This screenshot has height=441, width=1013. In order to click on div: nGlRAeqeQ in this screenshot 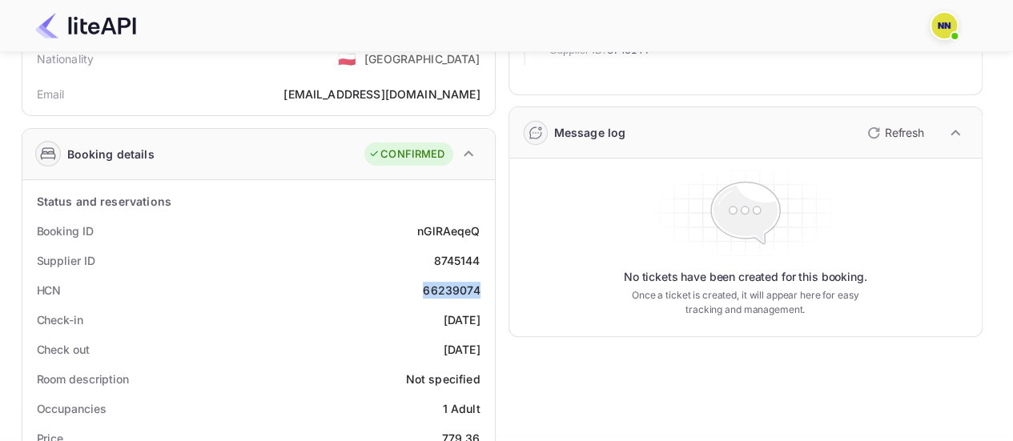, I will do `click(449, 231)`.